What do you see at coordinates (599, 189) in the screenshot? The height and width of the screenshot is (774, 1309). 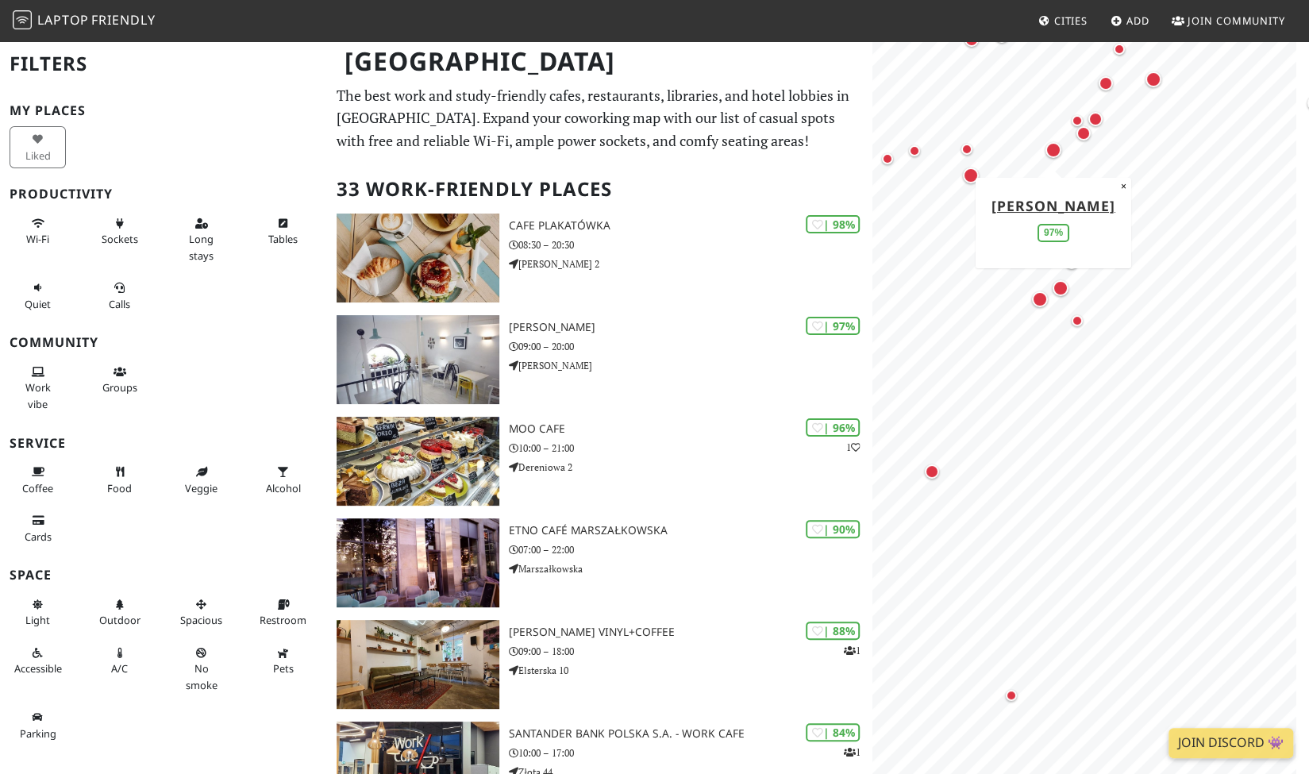 I see `h2: 33 Work-Friendly Places` at bounding box center [599, 189].